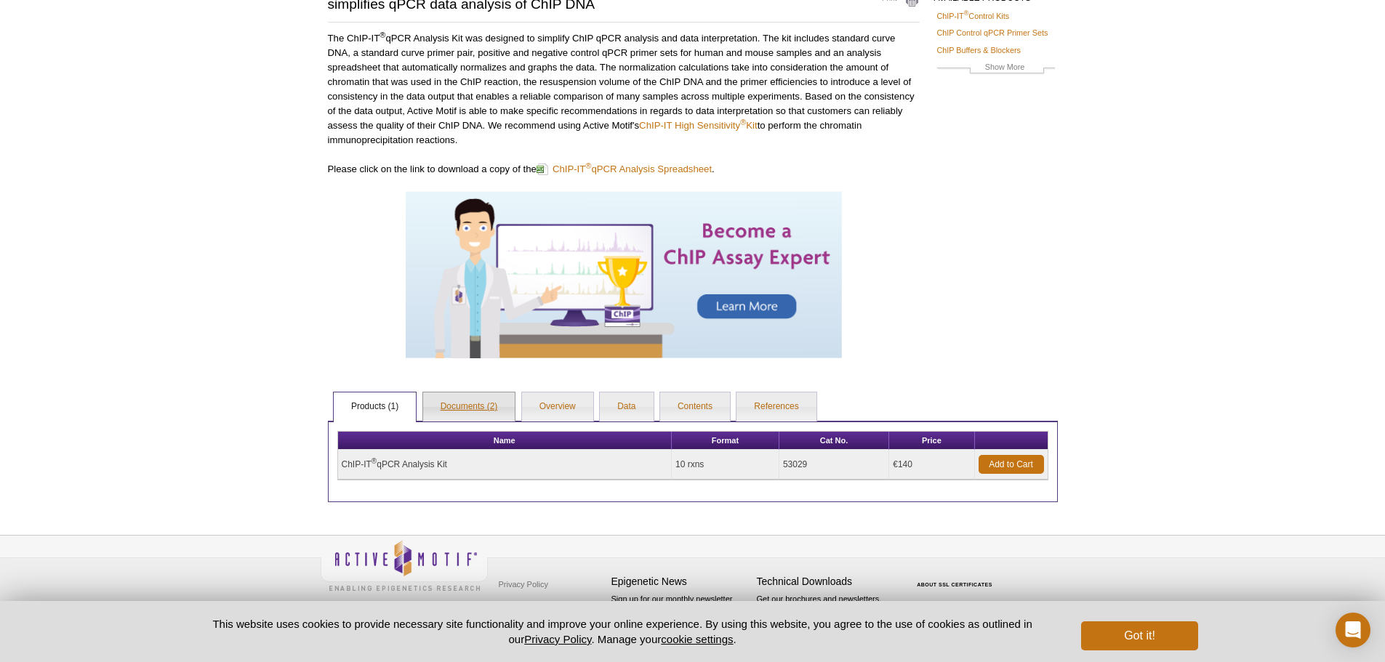 The width and height of the screenshot is (1385, 662). I want to click on a: References, so click(776, 407).